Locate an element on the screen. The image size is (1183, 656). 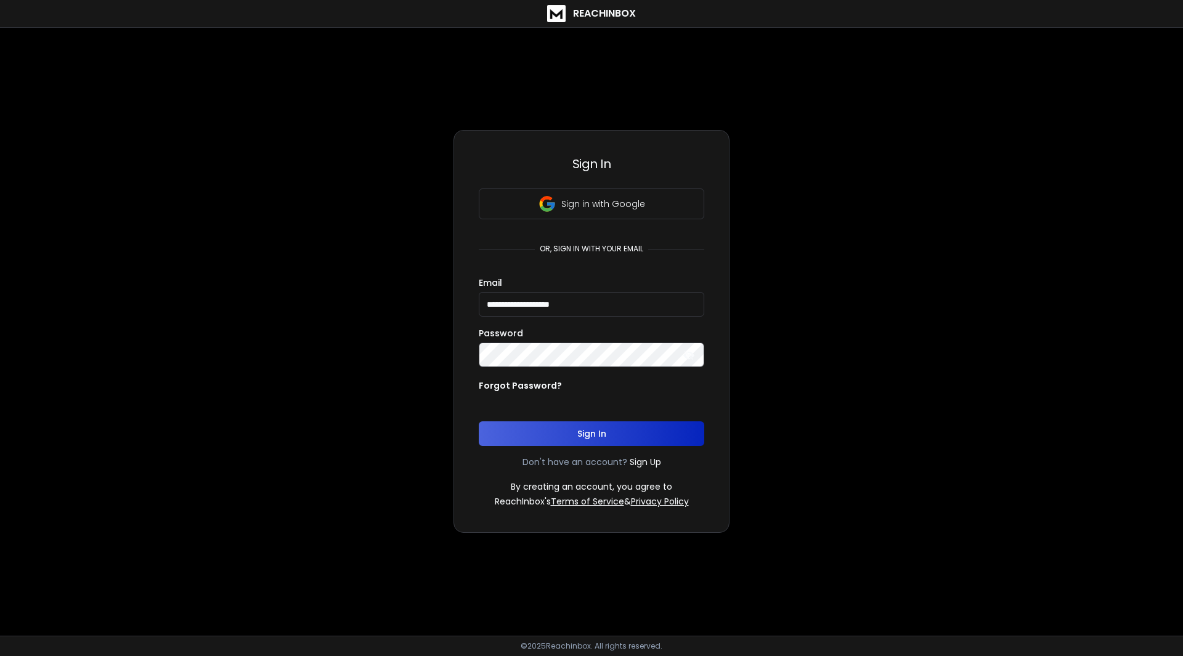
h3: Sign In is located at coordinates (591, 164).